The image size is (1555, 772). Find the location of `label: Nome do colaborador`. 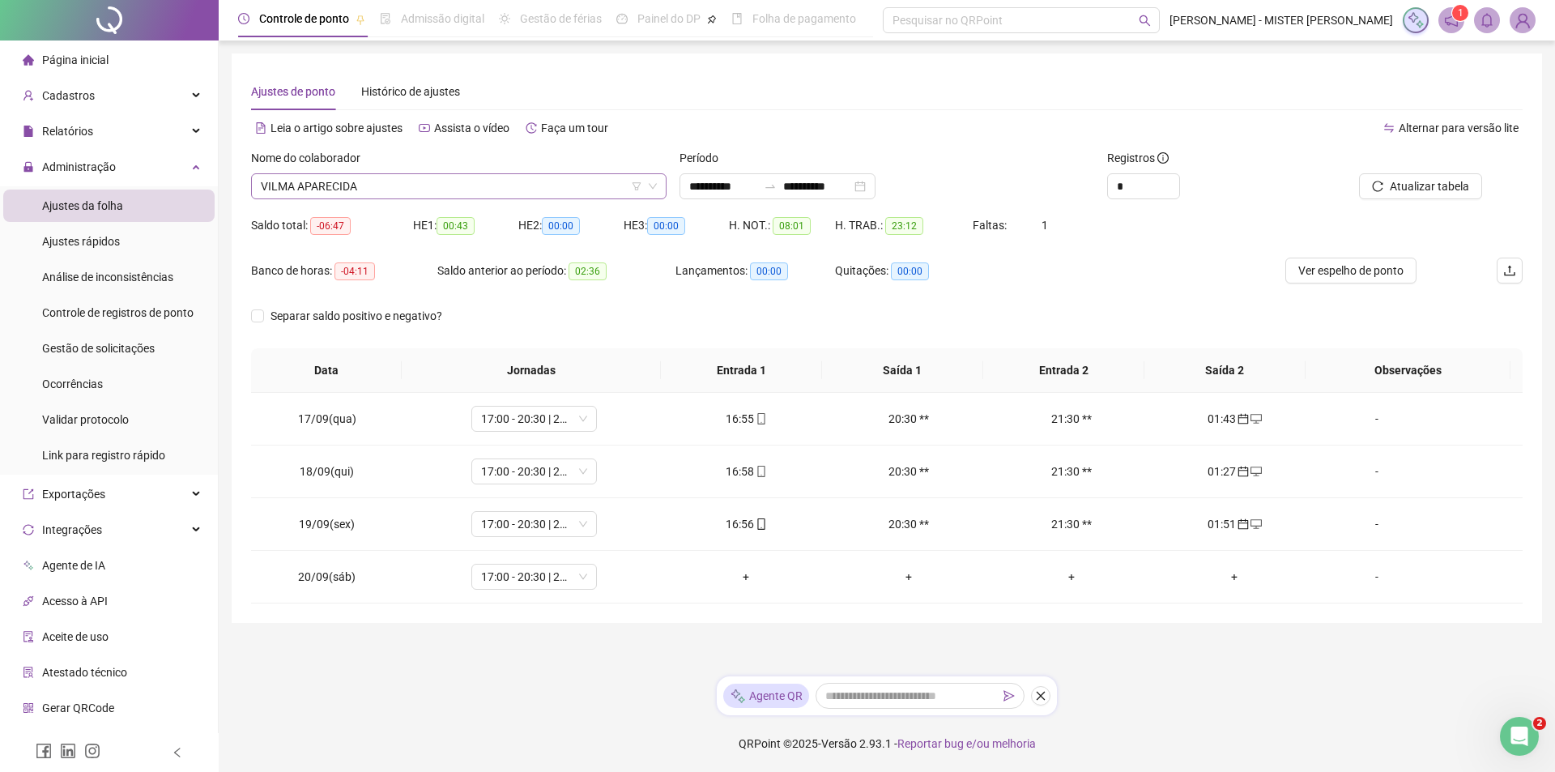

label: Nome do colaborador is located at coordinates (311, 158).